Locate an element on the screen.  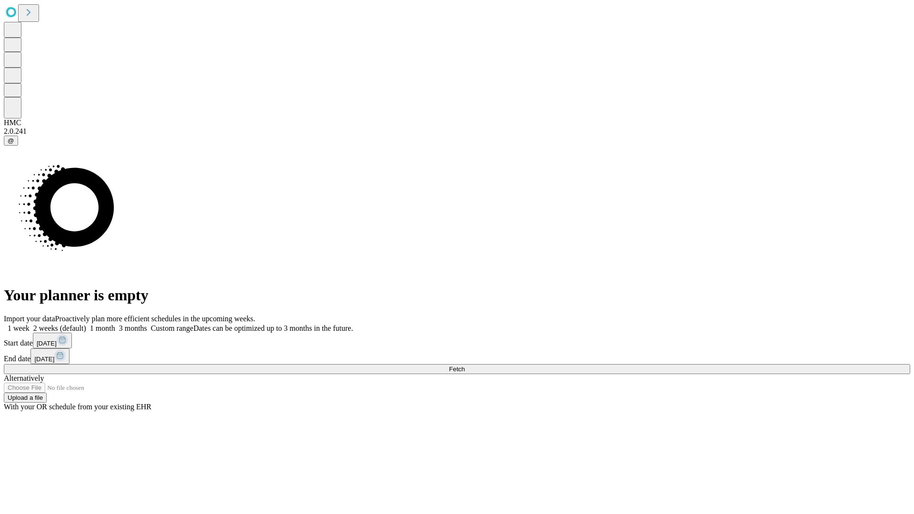
span: 2 weeks (default) is located at coordinates (59, 328).